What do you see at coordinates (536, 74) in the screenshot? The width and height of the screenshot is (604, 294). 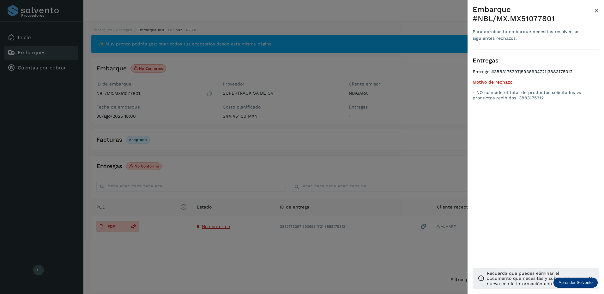 I see `h4: Entrega #3883175297|5936934721|3883175312` at bounding box center [536, 74].